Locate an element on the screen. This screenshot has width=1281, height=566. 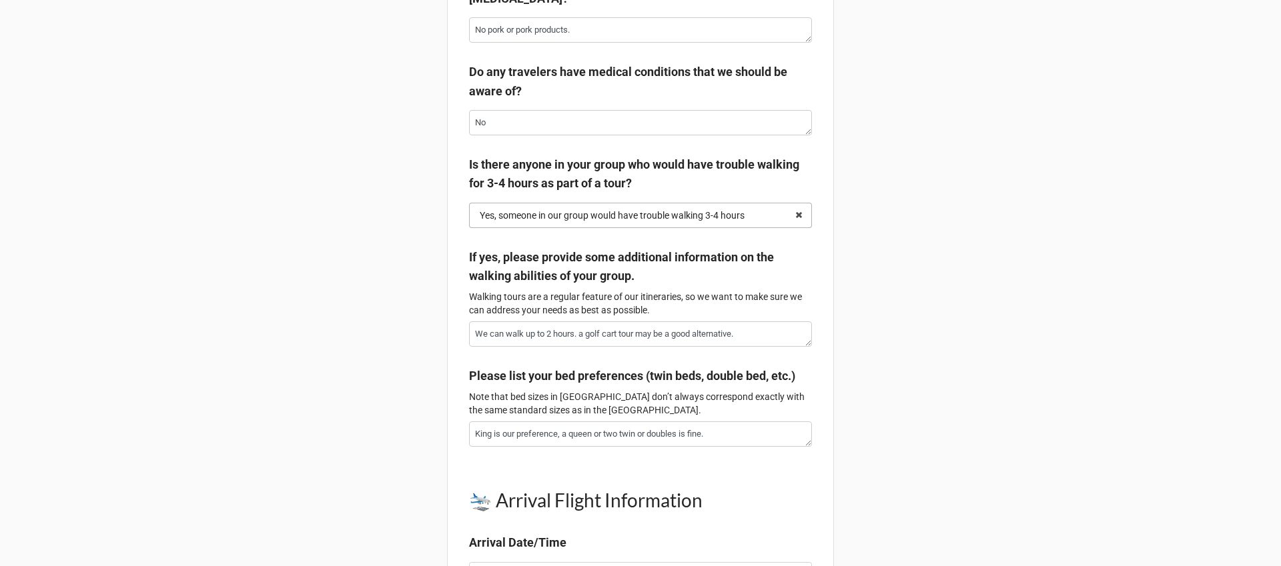
label: If yes, please provide some additional information on the walking abilities of your group. is located at coordinates (640, 267).